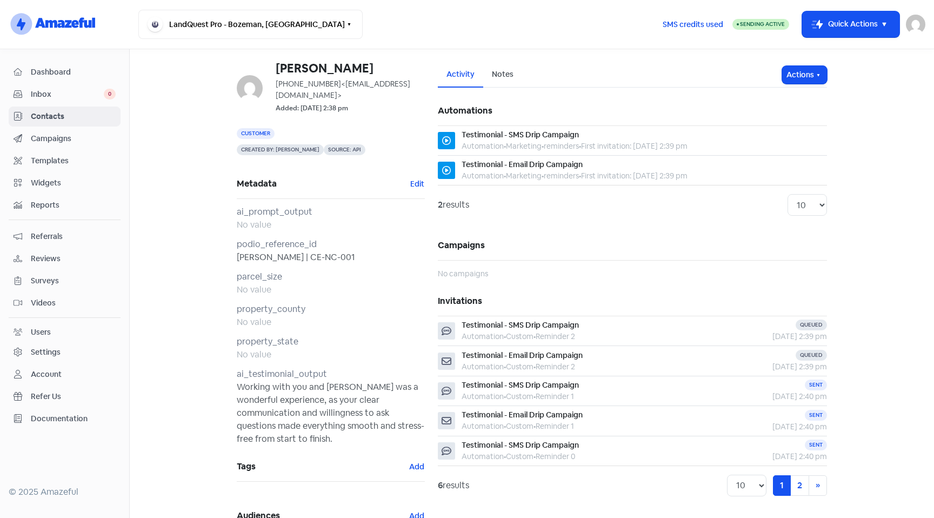  What do you see at coordinates (440, 485) in the screenshot?
I see `strong: 6` at bounding box center [440, 485].